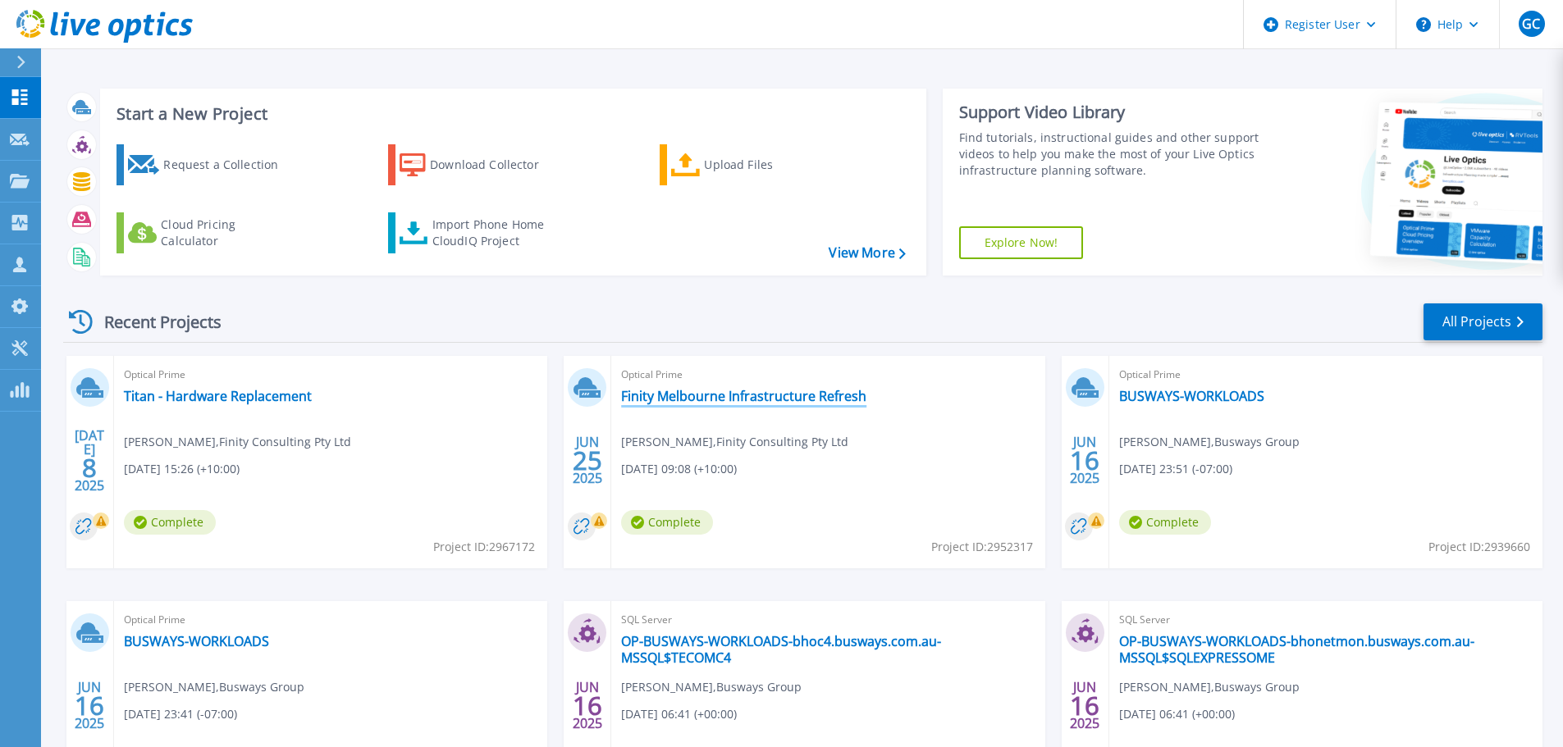  Describe the element at coordinates (484, 547) in the screenshot. I see `span: Project ID: 2967172` at that location.